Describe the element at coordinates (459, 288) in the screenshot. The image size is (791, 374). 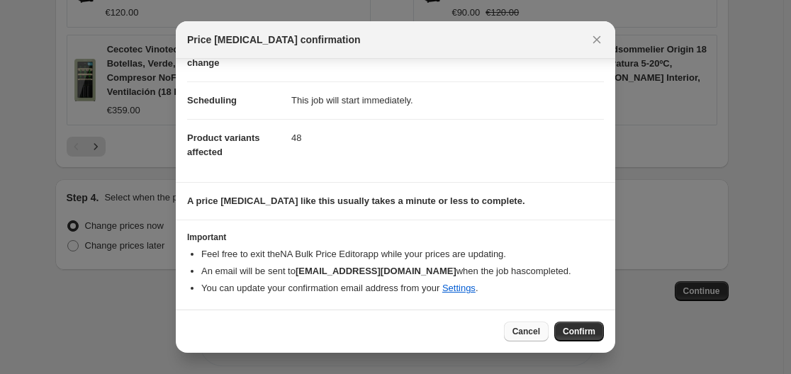
I see `a: Settings` at that location.